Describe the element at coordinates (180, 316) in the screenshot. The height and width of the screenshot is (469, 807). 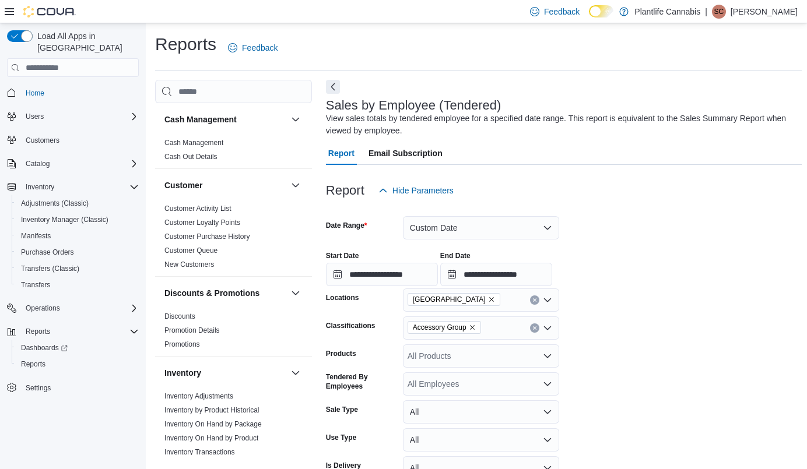
I see `span: Discounts` at that location.